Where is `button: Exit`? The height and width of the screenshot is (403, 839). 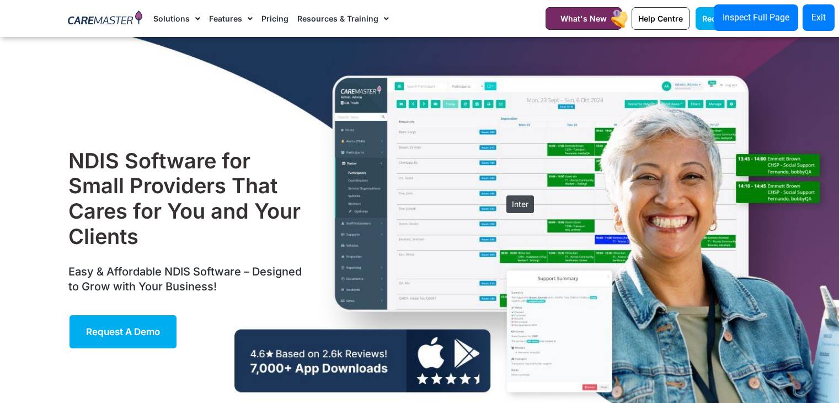
button: Exit is located at coordinates (819, 18).